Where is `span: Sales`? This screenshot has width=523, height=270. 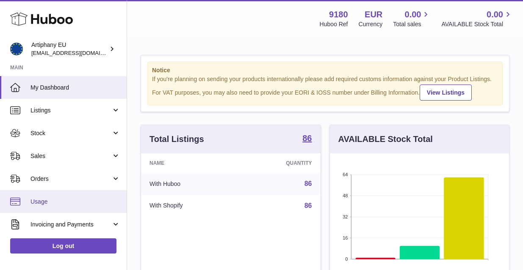 span: Sales is located at coordinates (71, 156).